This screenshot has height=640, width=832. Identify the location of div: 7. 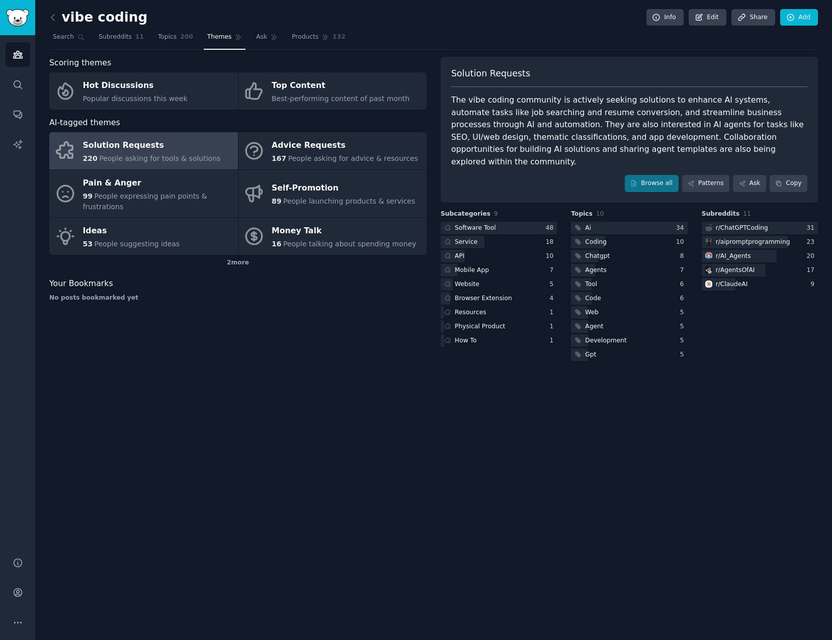
(553, 271).